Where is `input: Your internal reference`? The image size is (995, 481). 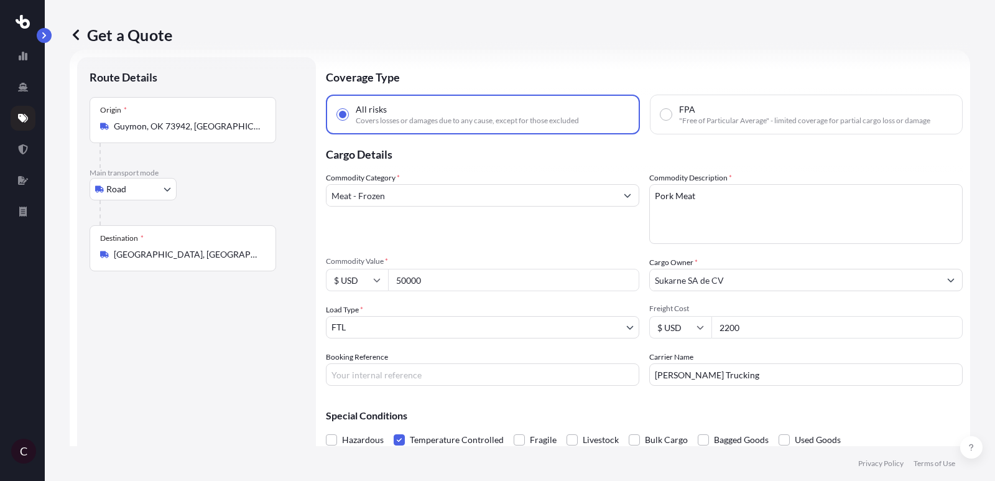
input: Your internal reference is located at coordinates (483, 374).